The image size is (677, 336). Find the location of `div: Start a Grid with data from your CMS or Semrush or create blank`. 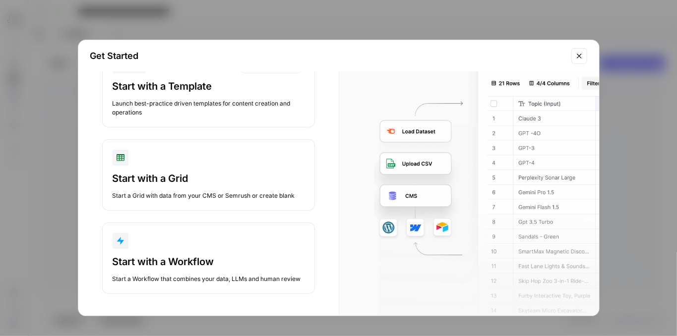

div: Start a Grid with data from your CMS or Semrush or create blank is located at coordinates (208, 196).